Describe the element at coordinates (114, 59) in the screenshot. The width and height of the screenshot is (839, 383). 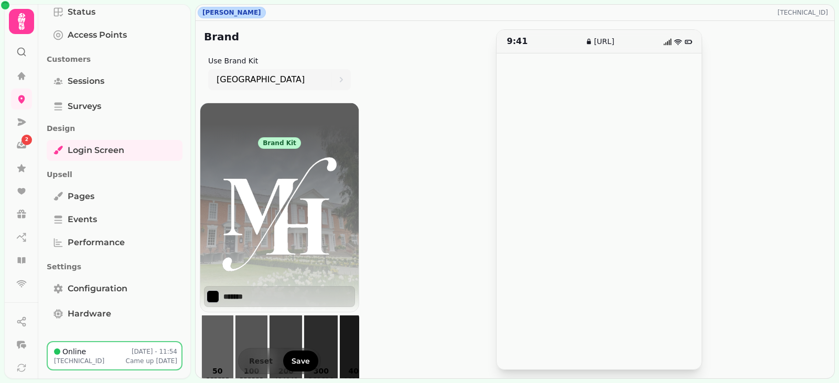
I see `p: Customers` at that location.